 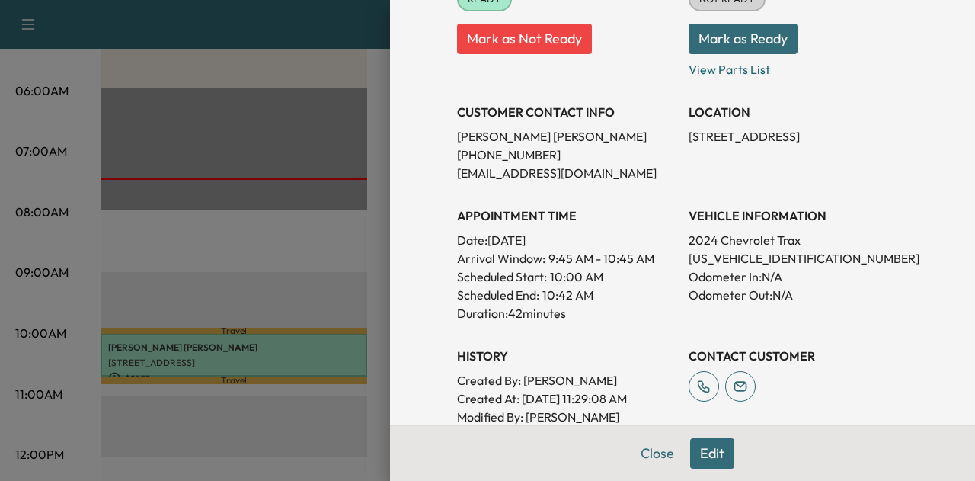 What do you see at coordinates (568, 295) in the screenshot?
I see `p: 10:42 AM` at bounding box center [568, 295].